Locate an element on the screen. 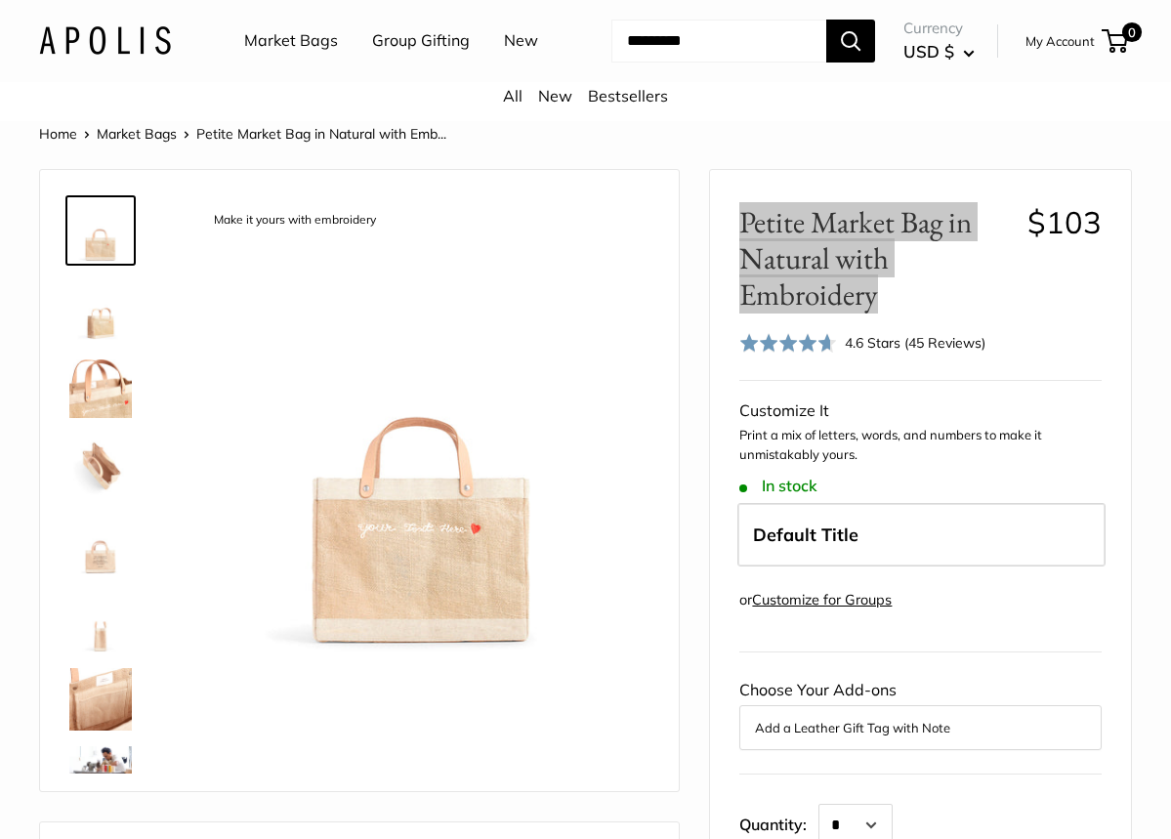 The width and height of the screenshot is (1171, 839). a: description_Make it yours with embroidery is located at coordinates (101, 230).